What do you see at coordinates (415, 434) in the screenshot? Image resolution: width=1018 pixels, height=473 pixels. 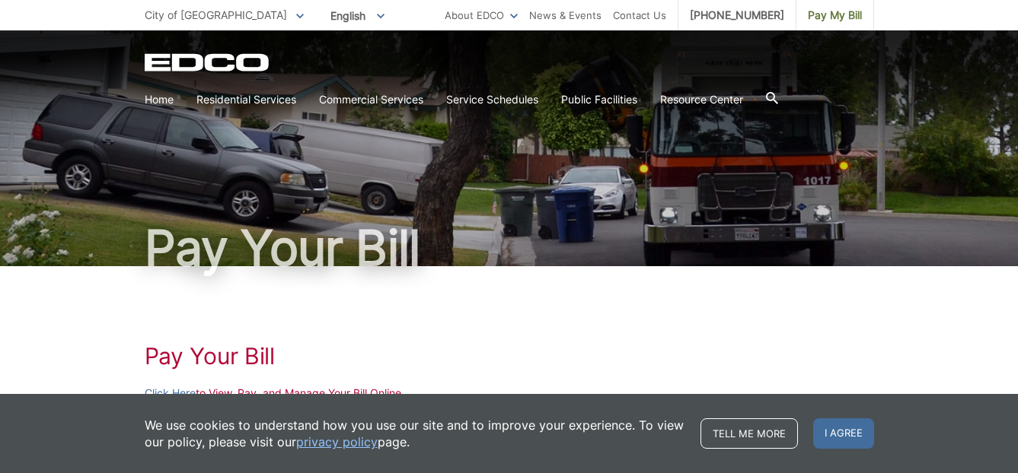 I see `p: We use cookies to understand how you use our site and to improve your experience. To view our pol...` at bounding box center [415, 434].